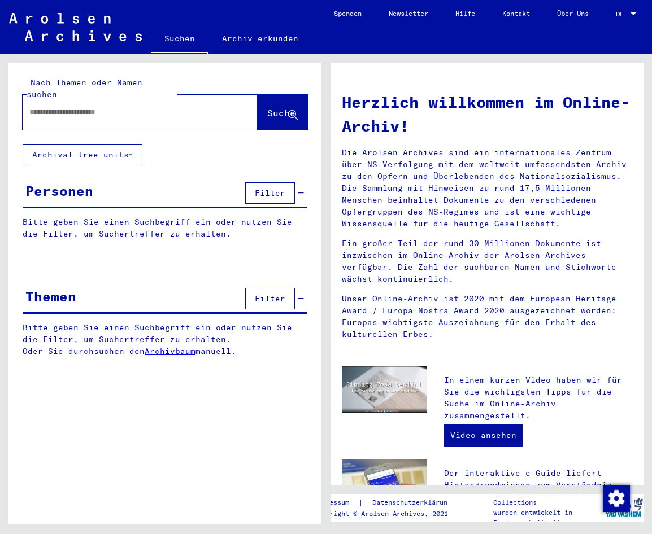  Describe the element at coordinates (487, 317) in the screenshot. I see `p: Unser Online-Archiv ist 2020 mit dem European Heritage Award / Europa Nostra Award 2020 ausgezeic...` at that location.